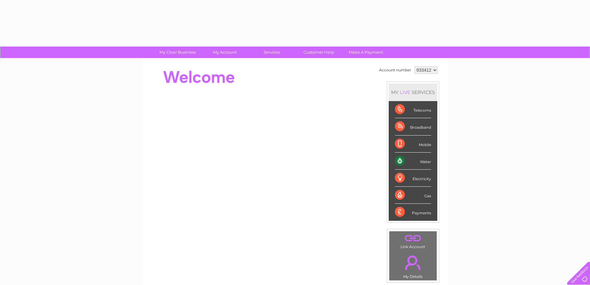 This screenshot has width=590, height=285. I want to click on a: Make A Payment, so click(366, 52).